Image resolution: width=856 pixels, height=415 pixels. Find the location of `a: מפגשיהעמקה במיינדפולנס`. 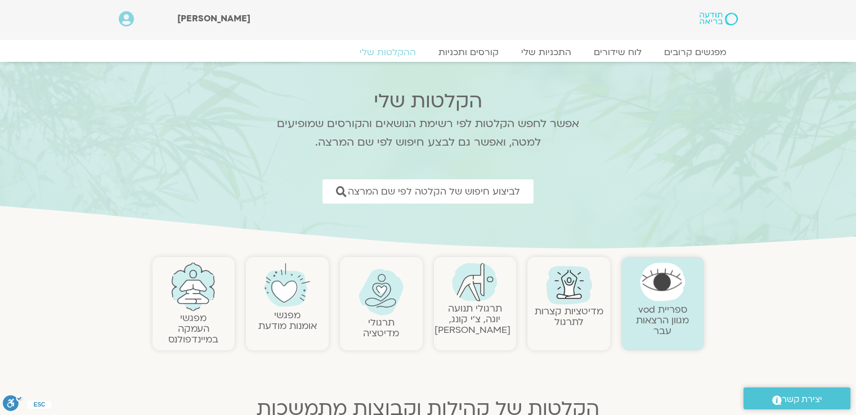

a: מפגשיהעמקה במיינדפולנס is located at coordinates (193, 329).